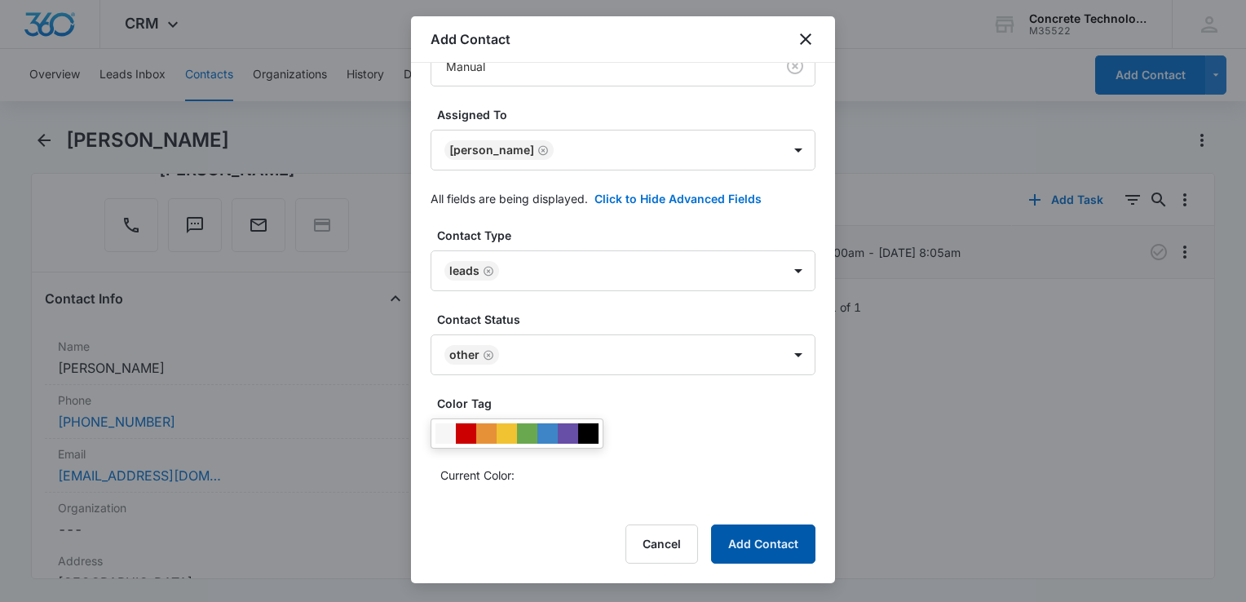  What do you see at coordinates (661, 544) in the screenshot?
I see `button: Cancel` at bounding box center [661, 544].